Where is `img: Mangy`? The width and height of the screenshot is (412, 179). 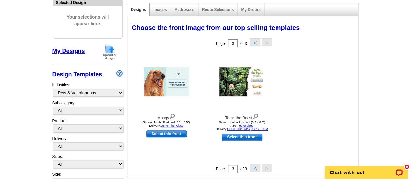 img: Mangy is located at coordinates (166, 82).